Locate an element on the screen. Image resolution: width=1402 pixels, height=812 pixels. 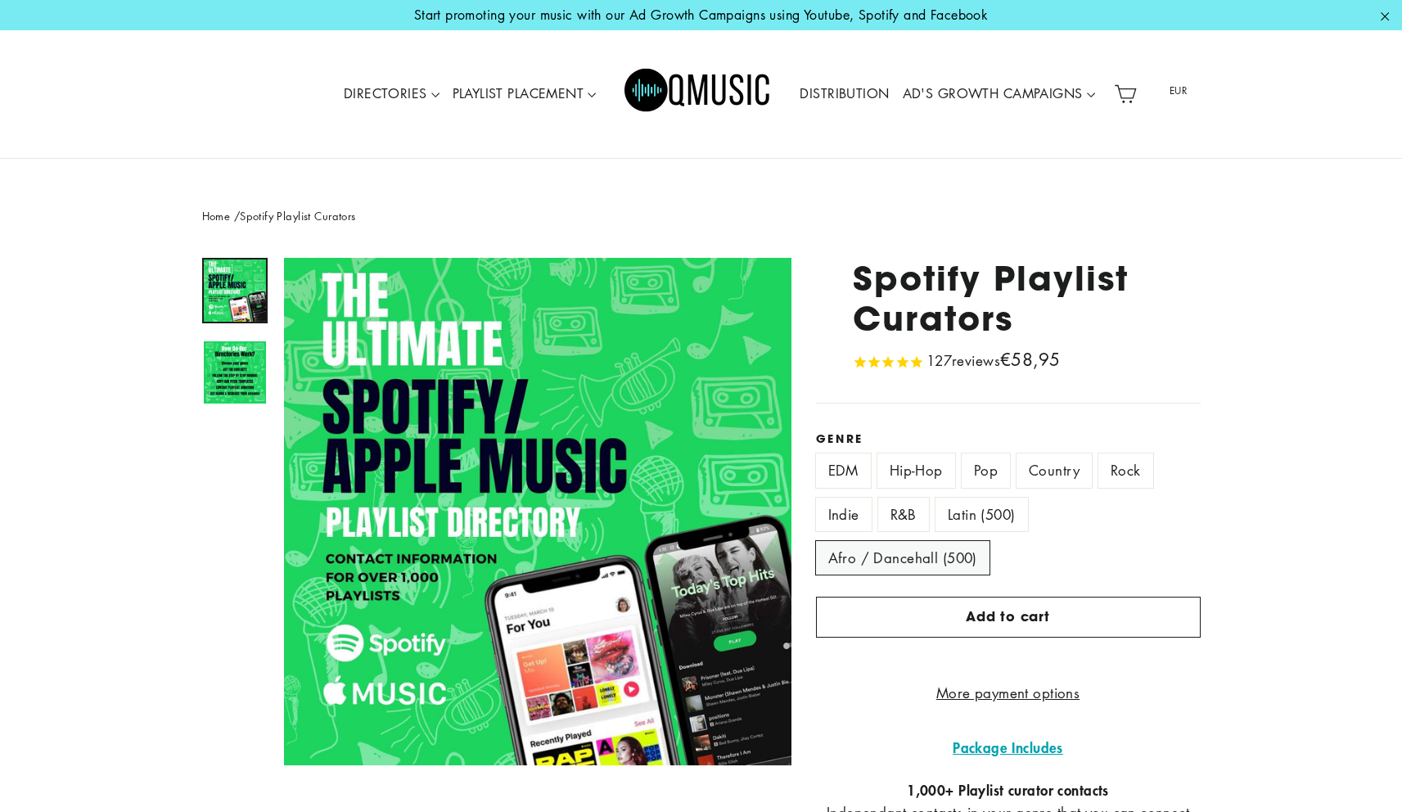
a: DIRECTORIES is located at coordinates (391, 94).